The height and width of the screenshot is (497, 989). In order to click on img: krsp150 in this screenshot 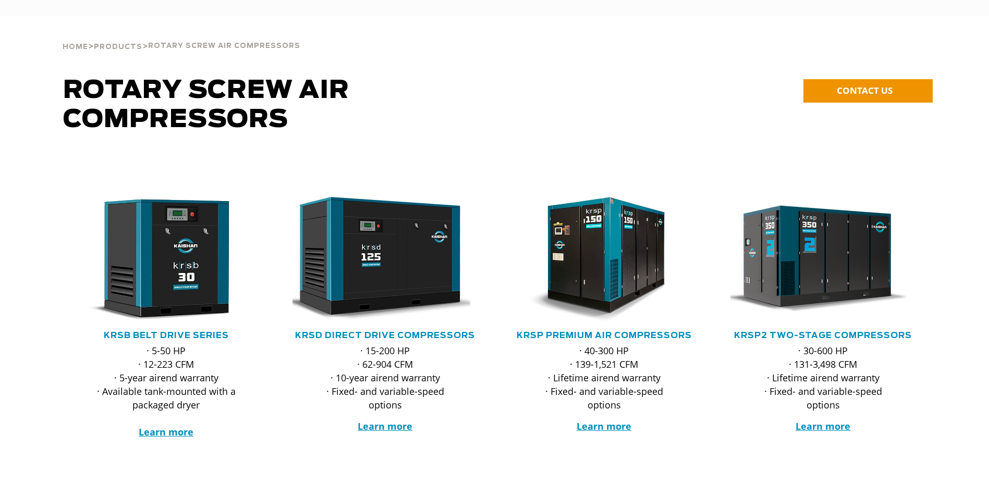, I will do `click(596, 260)`.